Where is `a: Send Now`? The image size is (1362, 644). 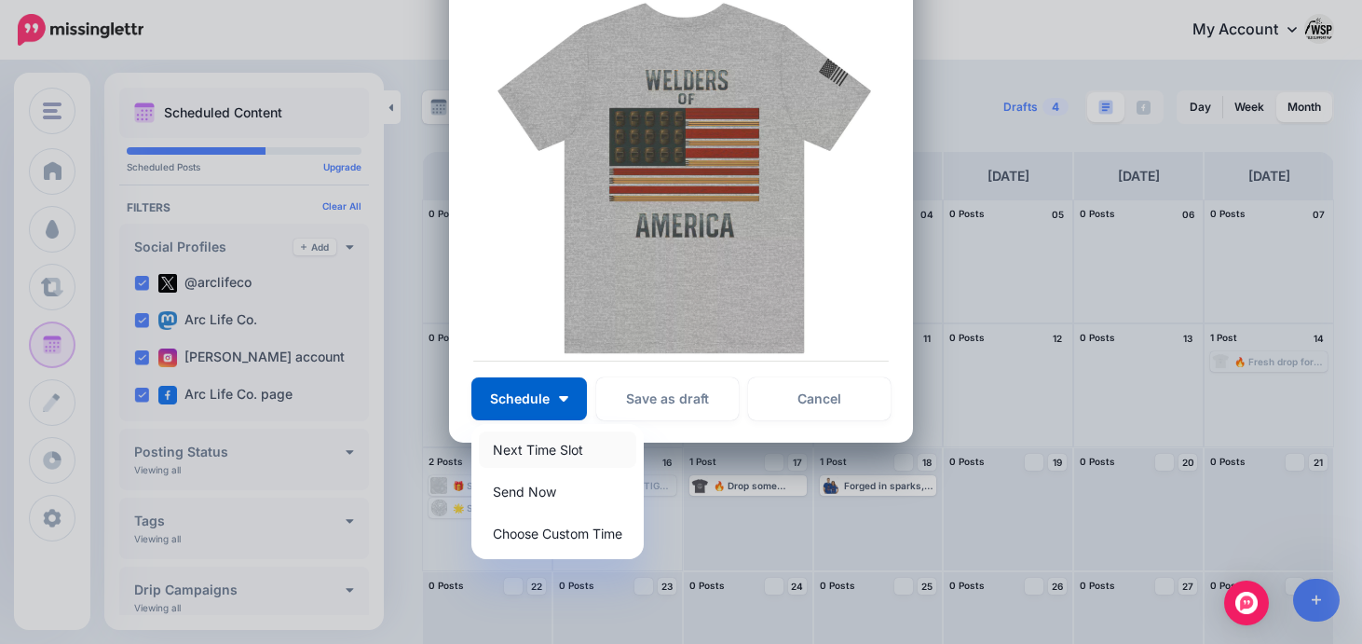 a: Send Now is located at coordinates (557, 491).